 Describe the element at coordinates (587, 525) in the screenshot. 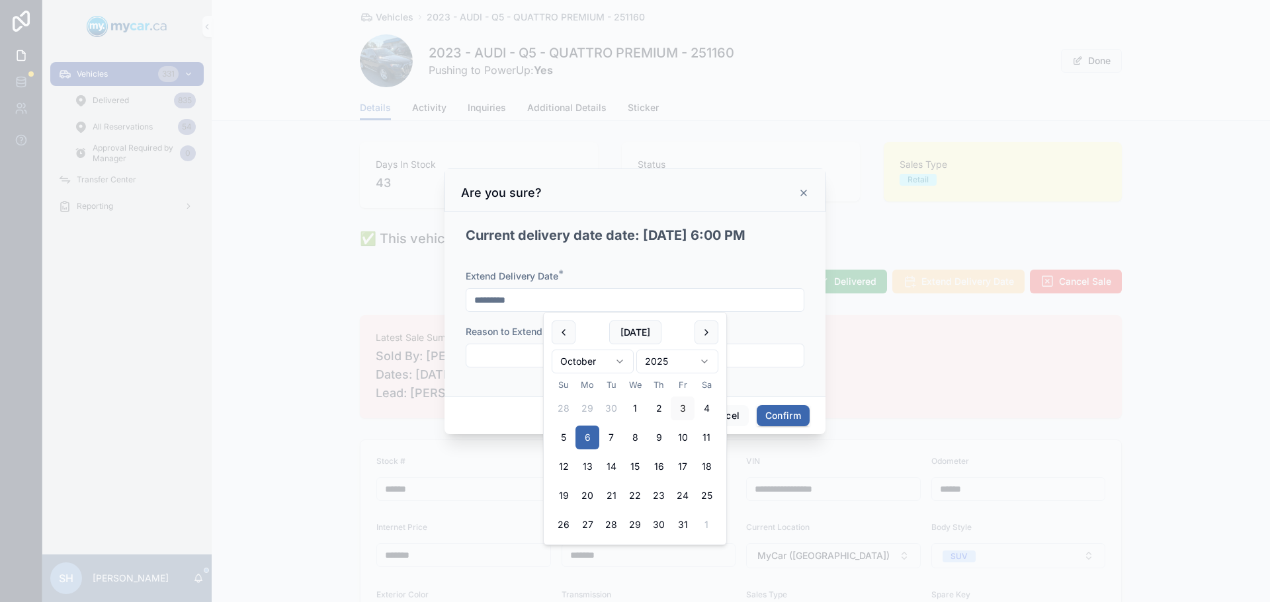

I see `button: Monday, October 27th, 2025` at that location.